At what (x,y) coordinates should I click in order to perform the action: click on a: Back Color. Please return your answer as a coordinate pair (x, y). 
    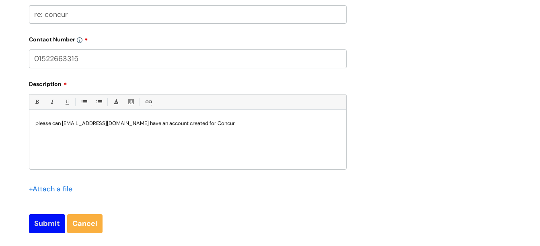
    Looking at the image, I should click on (131, 102).